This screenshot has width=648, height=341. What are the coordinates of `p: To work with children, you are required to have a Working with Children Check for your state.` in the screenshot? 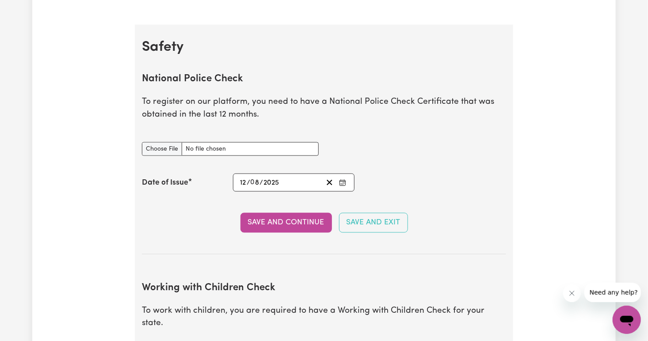 It's located at (324, 318).